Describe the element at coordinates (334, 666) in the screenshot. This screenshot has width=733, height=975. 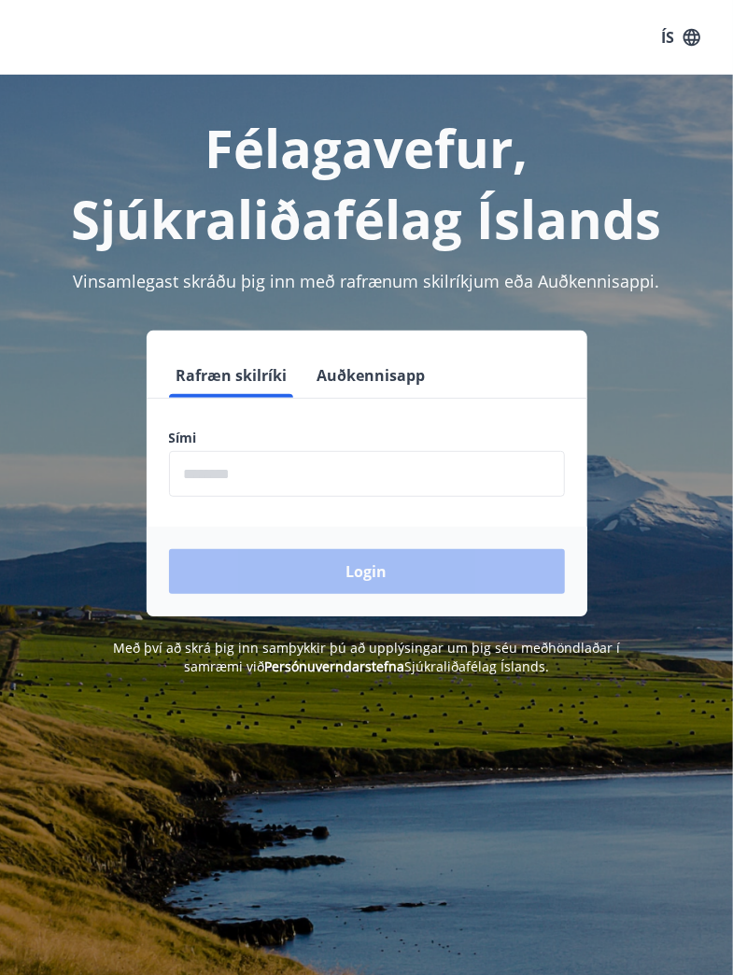
I see `a: Persónuverndarstefna` at that location.